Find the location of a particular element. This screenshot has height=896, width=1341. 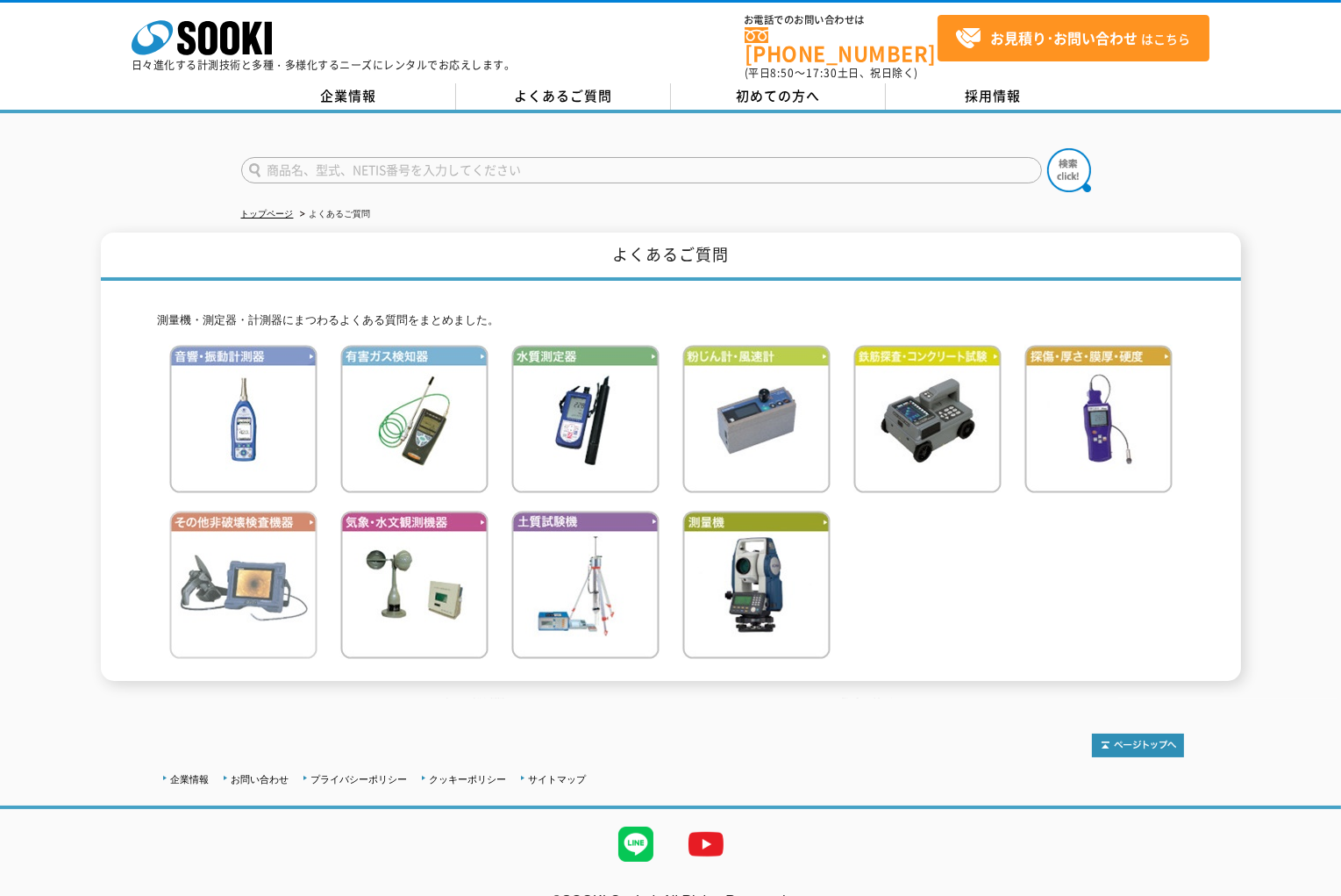

img: 探傷・厚さ・膜厚・硬度 is located at coordinates (1099, 419).